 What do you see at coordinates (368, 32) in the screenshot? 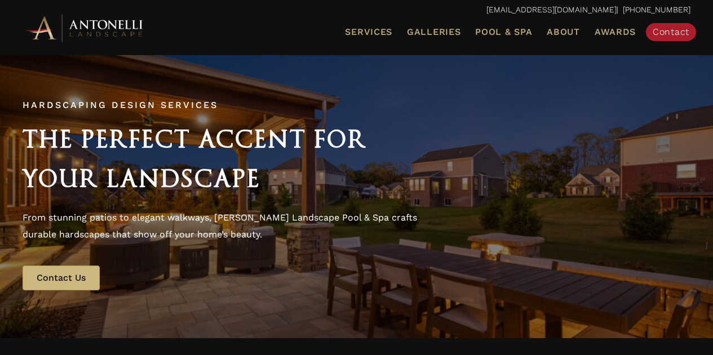
I see `a: Services` at bounding box center [368, 32].